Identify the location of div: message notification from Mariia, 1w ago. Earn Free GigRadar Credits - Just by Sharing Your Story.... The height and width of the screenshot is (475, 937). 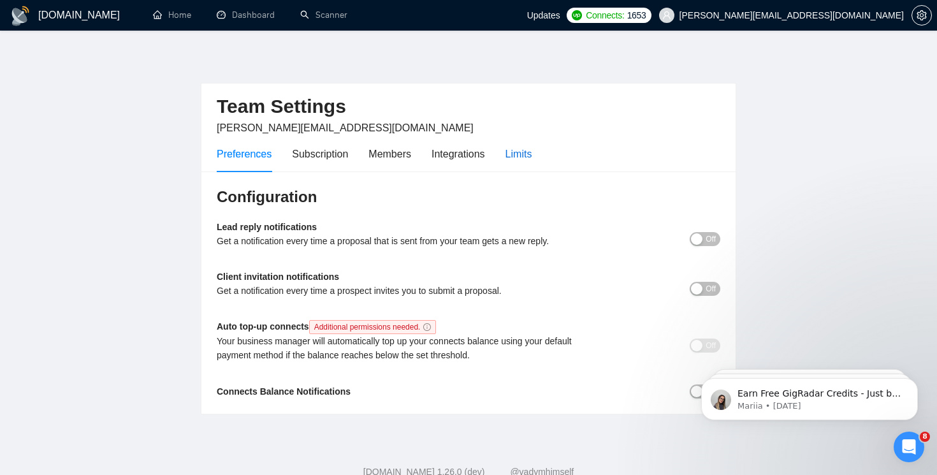
(127, 48).